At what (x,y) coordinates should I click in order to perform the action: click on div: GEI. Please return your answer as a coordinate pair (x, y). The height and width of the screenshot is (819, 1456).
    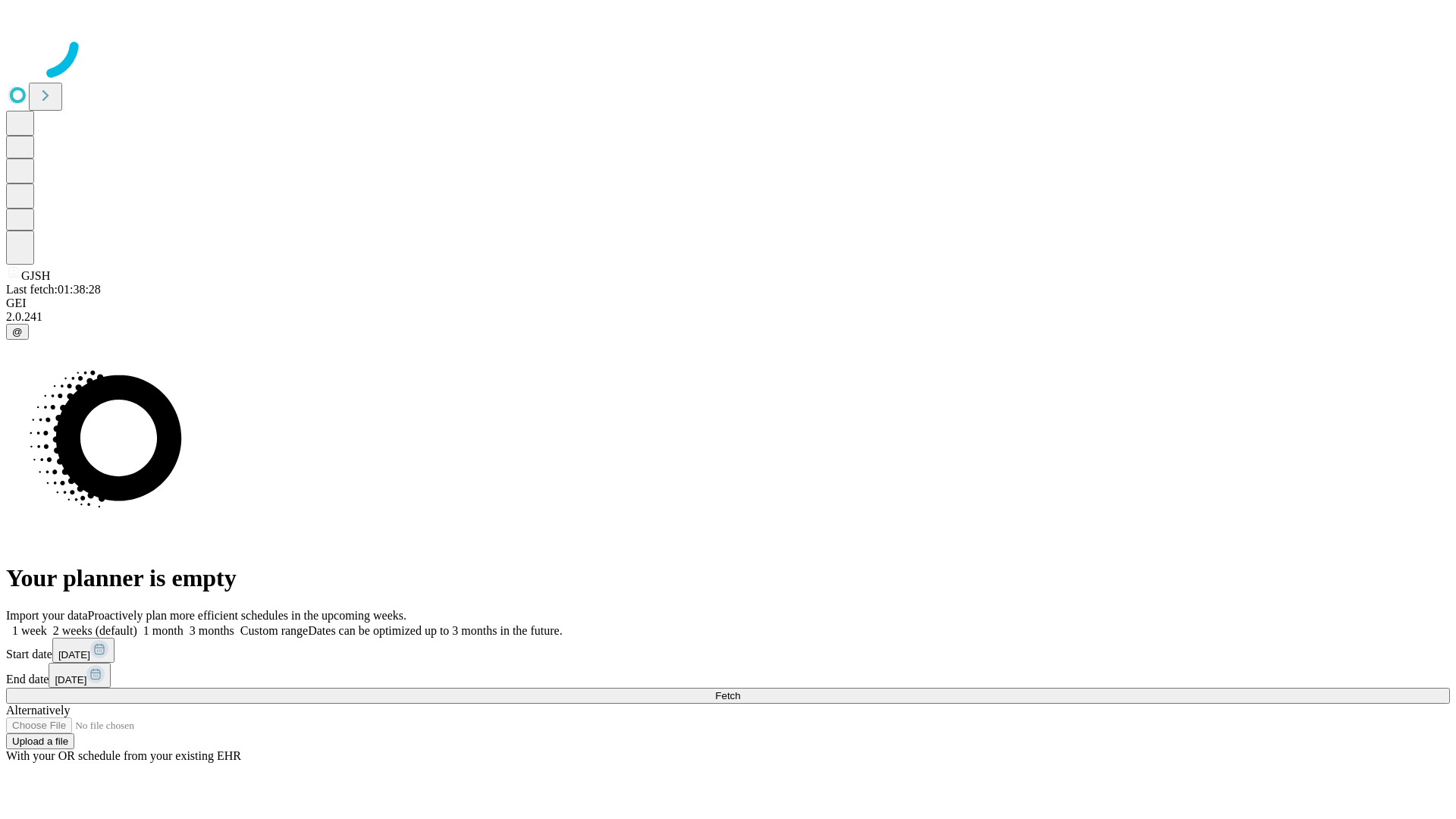
    Looking at the image, I should click on (728, 303).